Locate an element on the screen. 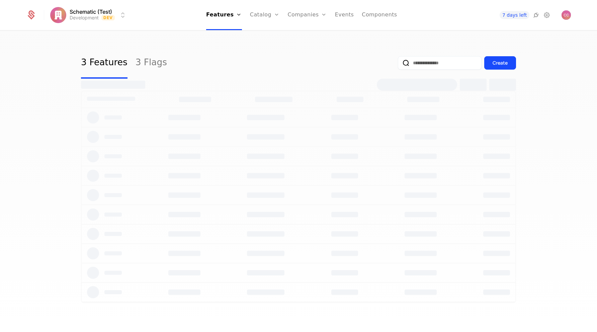  button: Create is located at coordinates (500, 63).